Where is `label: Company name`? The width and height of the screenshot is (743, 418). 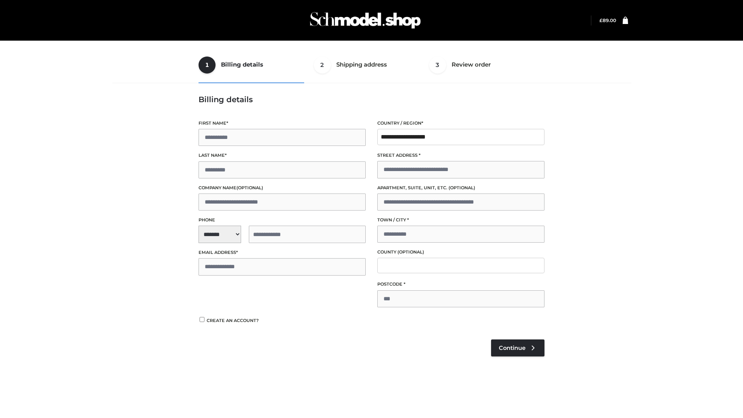 label: Company name is located at coordinates (282, 188).